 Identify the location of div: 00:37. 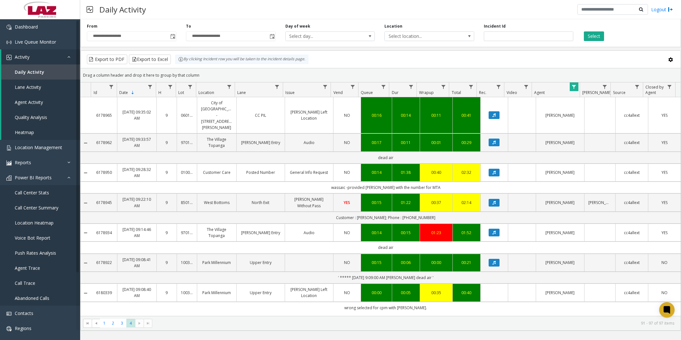
(436, 202).